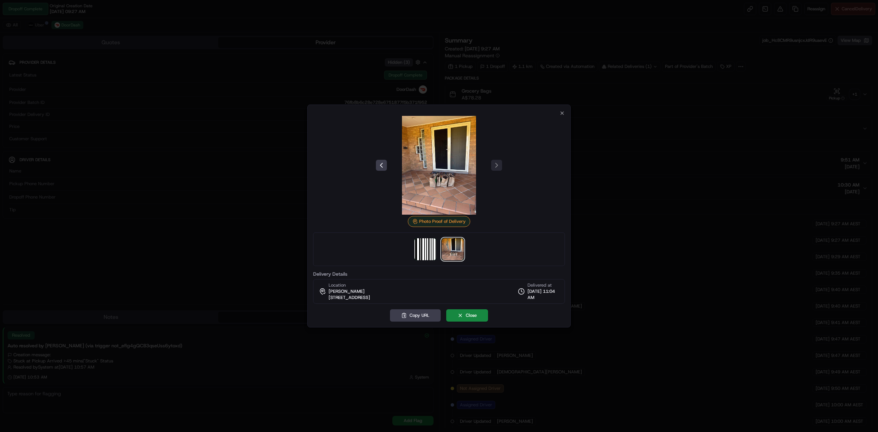 This screenshot has height=432, width=878. Describe the element at coordinates (439, 222) in the screenshot. I see `div: Photo Proof of Delivery` at that location.